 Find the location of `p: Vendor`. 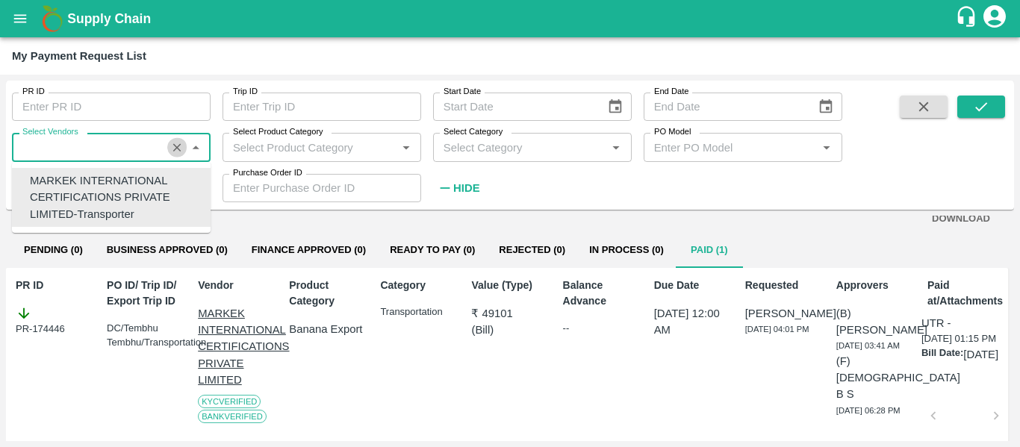

p: Vendor is located at coordinates (236, 285).